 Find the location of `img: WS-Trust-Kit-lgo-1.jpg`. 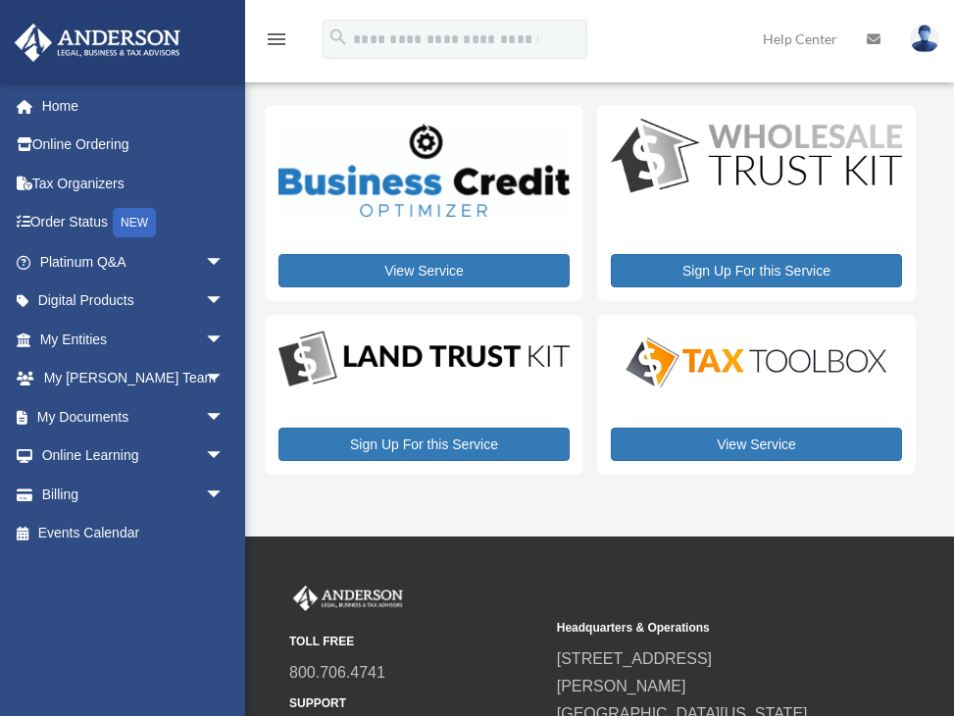

img: WS-Trust-Kit-lgo-1.jpg is located at coordinates (756, 157).